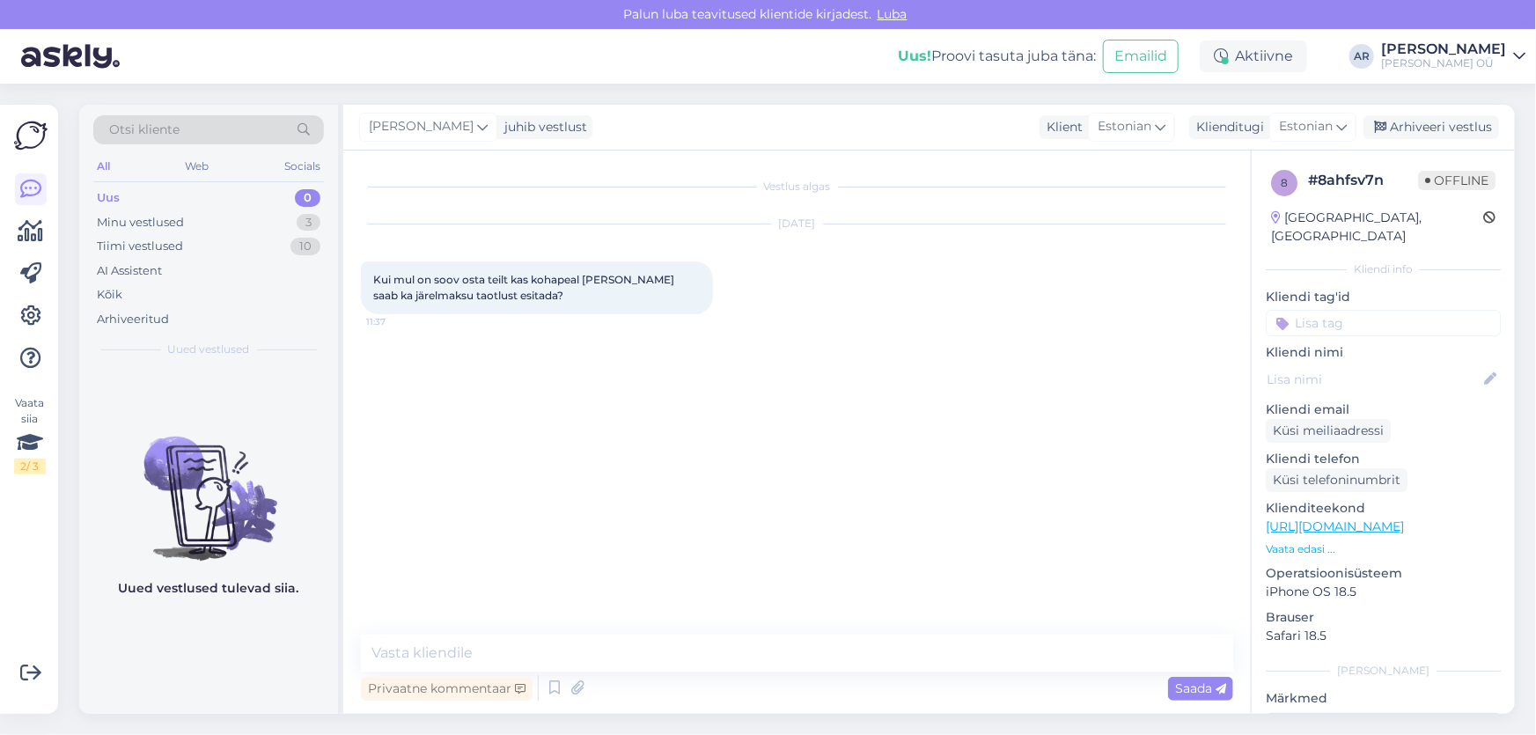 This screenshot has width=1536, height=735. I want to click on div: Klient, so click(1061, 127).